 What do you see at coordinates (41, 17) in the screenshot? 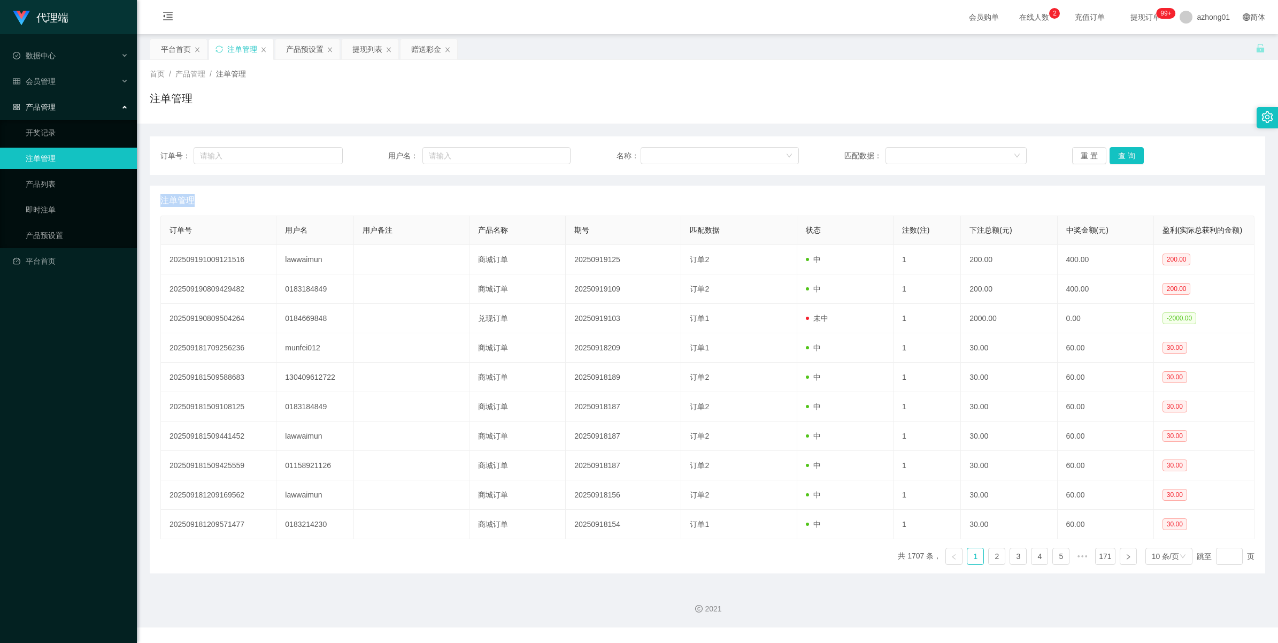
I see `a: 代理端` at bounding box center [41, 17].